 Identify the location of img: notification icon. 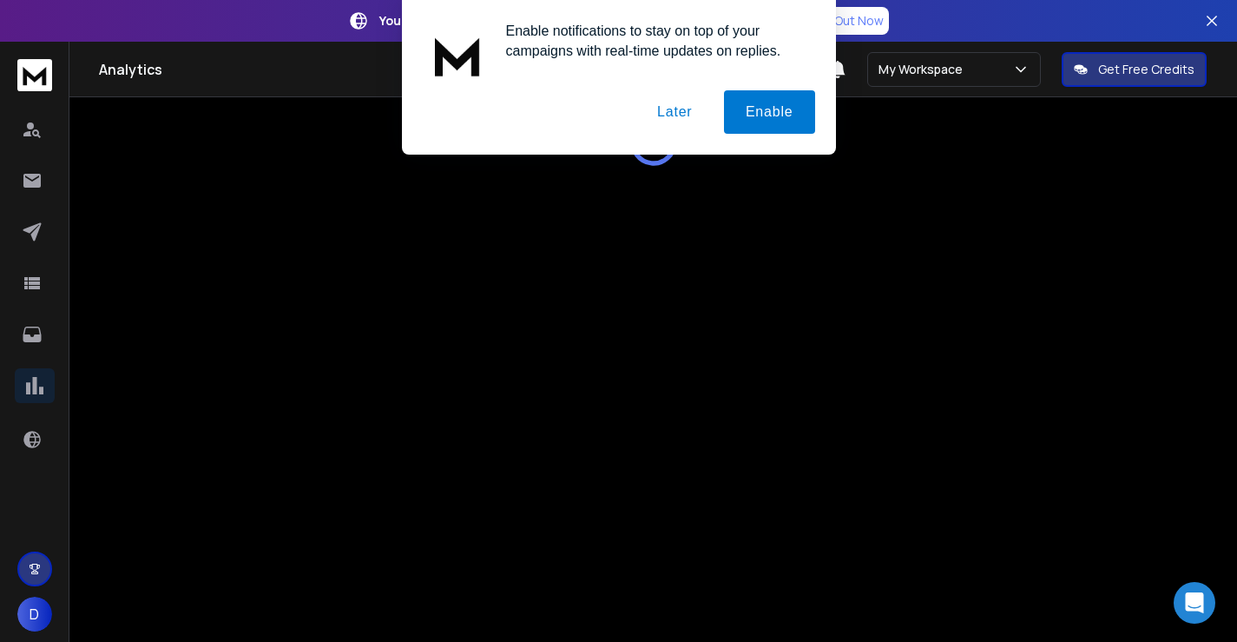
(458, 56).